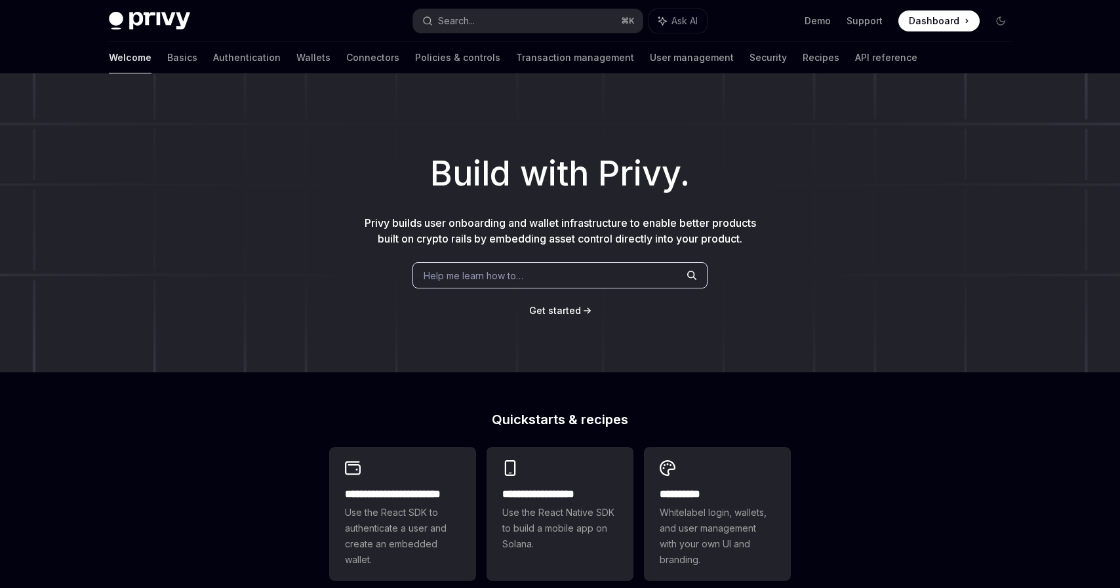  I want to click on button: Toggle dark mode, so click(1001, 21).